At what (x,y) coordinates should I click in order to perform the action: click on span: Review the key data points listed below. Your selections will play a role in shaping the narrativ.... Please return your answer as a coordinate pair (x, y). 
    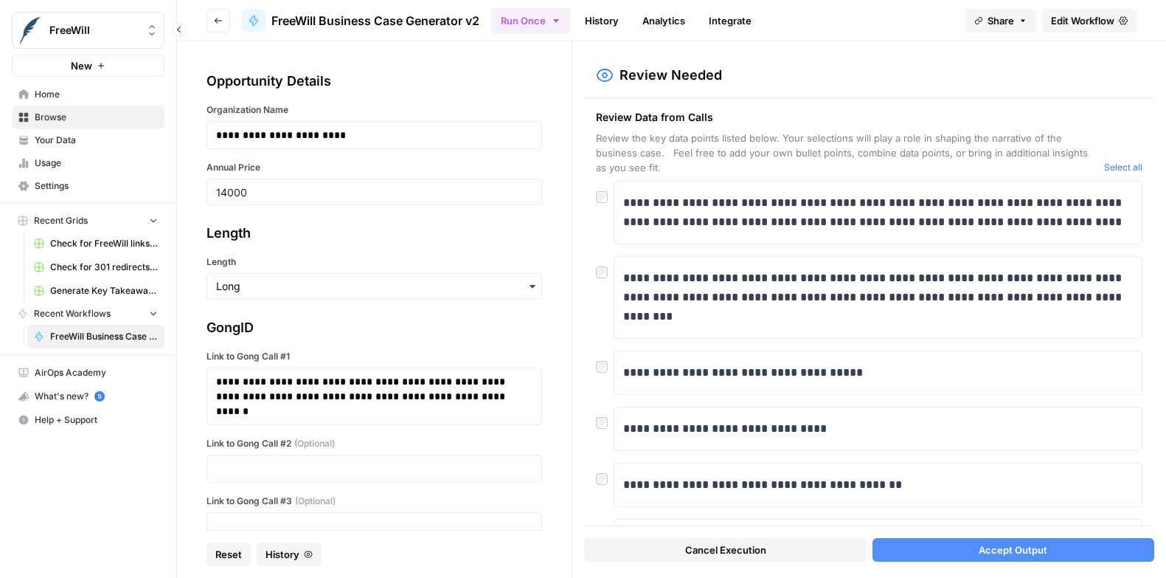
    Looking at the image, I should click on (847, 153).